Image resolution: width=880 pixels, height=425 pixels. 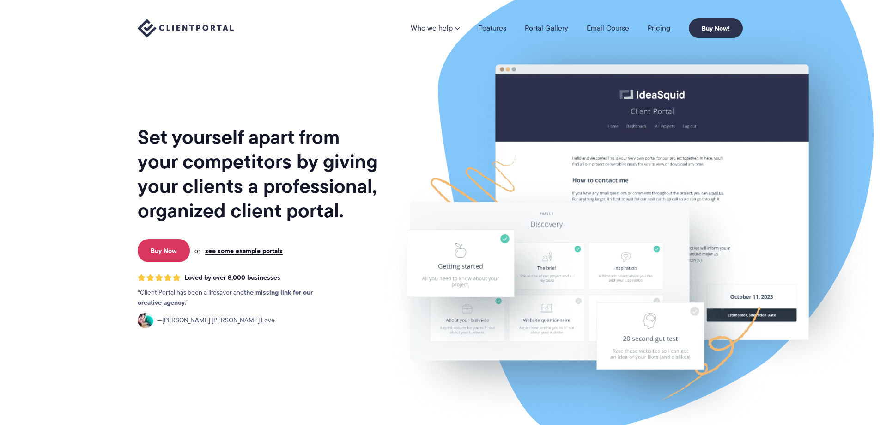 I want to click on a: Pricing, so click(x=659, y=28).